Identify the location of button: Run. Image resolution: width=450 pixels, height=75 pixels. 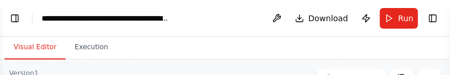
(399, 18).